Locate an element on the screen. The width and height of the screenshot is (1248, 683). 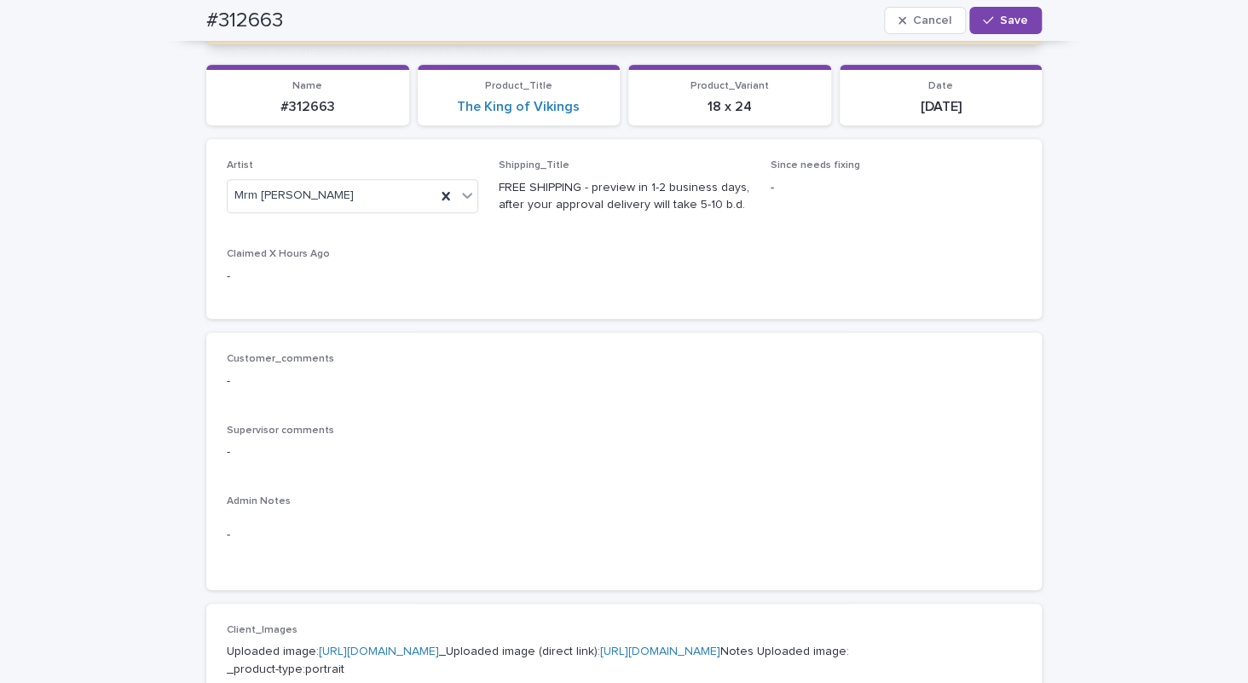
span: Artist is located at coordinates (240, 165).